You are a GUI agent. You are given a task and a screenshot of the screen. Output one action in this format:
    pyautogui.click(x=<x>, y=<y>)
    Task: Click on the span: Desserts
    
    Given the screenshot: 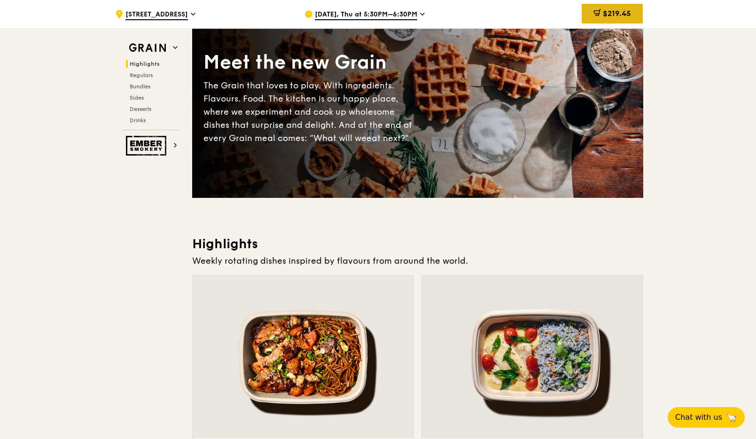 What is the action you would take?
    pyautogui.click(x=140, y=109)
    